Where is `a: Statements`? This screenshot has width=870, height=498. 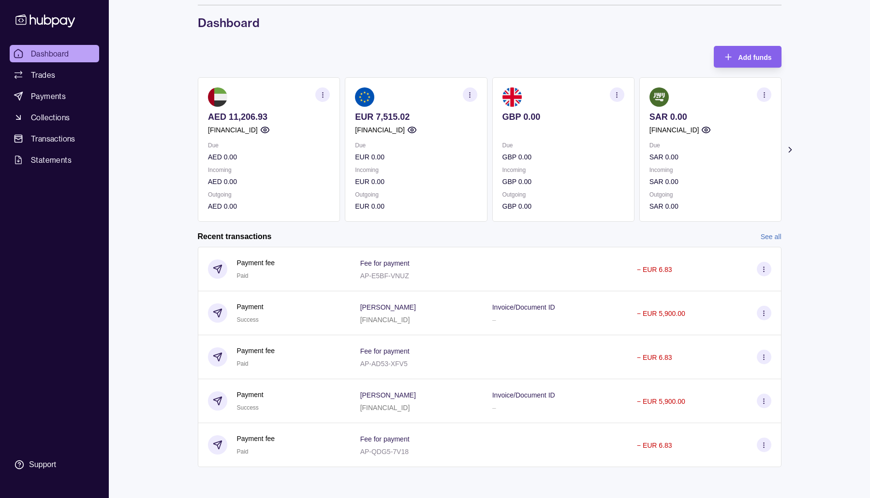 a: Statements is located at coordinates (54, 160).